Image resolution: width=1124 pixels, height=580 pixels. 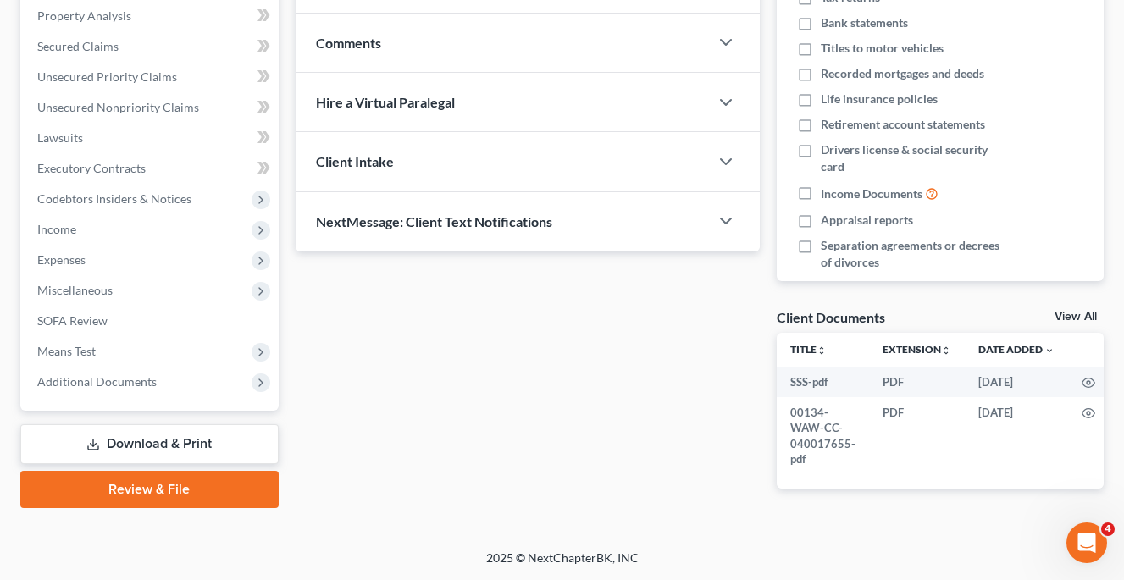 What do you see at coordinates (1108, 530) in the screenshot?
I see `span: 4` at bounding box center [1108, 530].